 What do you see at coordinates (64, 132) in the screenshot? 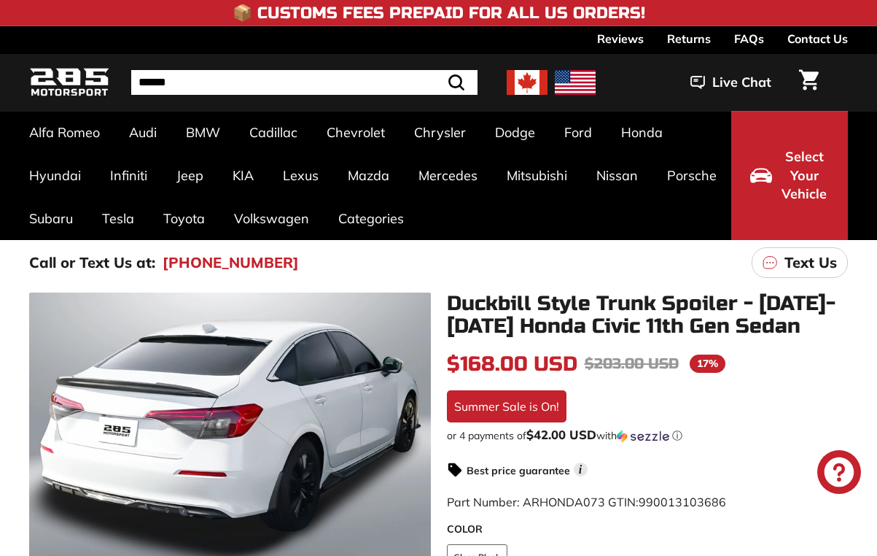
I see `a: Alfa Romeo` at bounding box center [64, 132].